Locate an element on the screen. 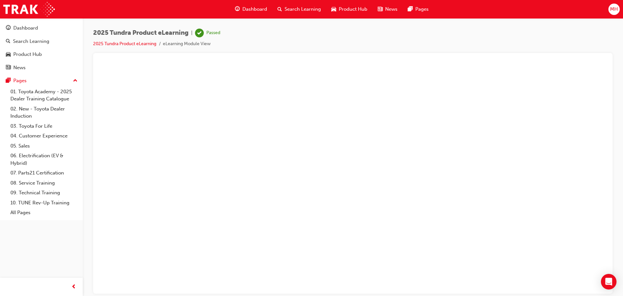 The height and width of the screenshot is (296, 623). a: All Pages is located at coordinates (44, 212).